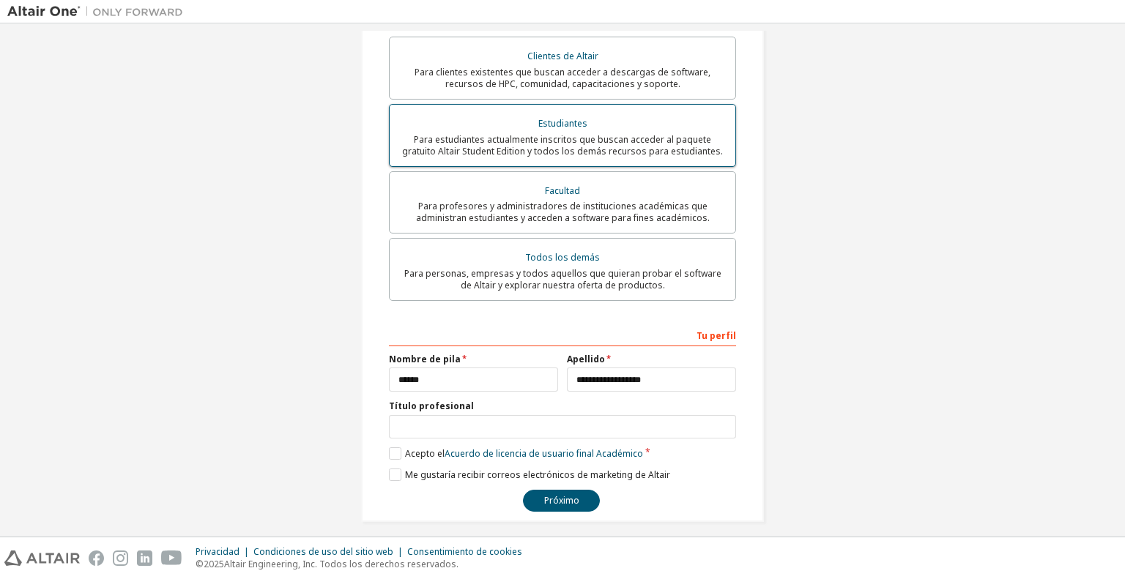 The width and height of the screenshot is (1125, 579). I want to click on font: Tu perfil, so click(716, 335).